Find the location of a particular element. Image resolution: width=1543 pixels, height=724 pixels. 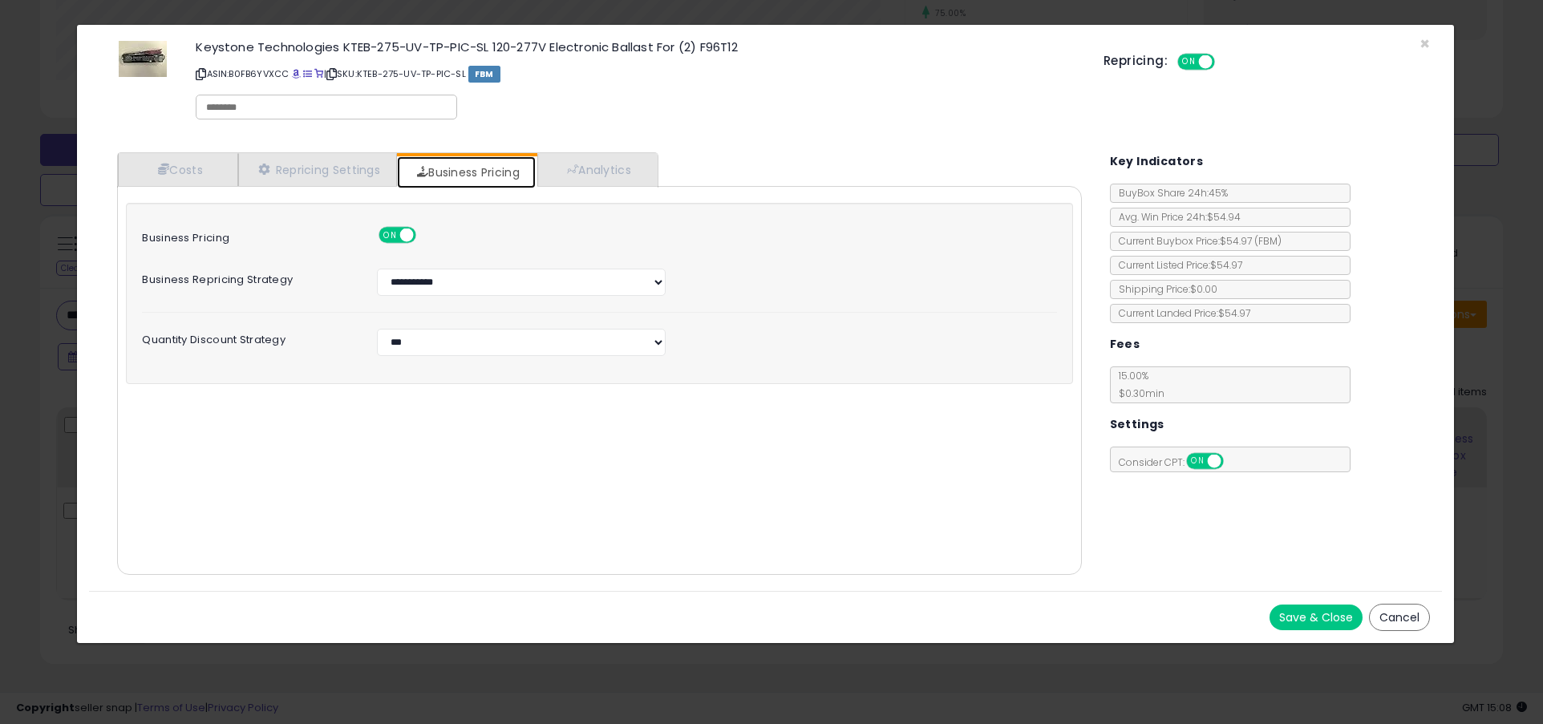

a: Business Pricing is located at coordinates (466, 172).